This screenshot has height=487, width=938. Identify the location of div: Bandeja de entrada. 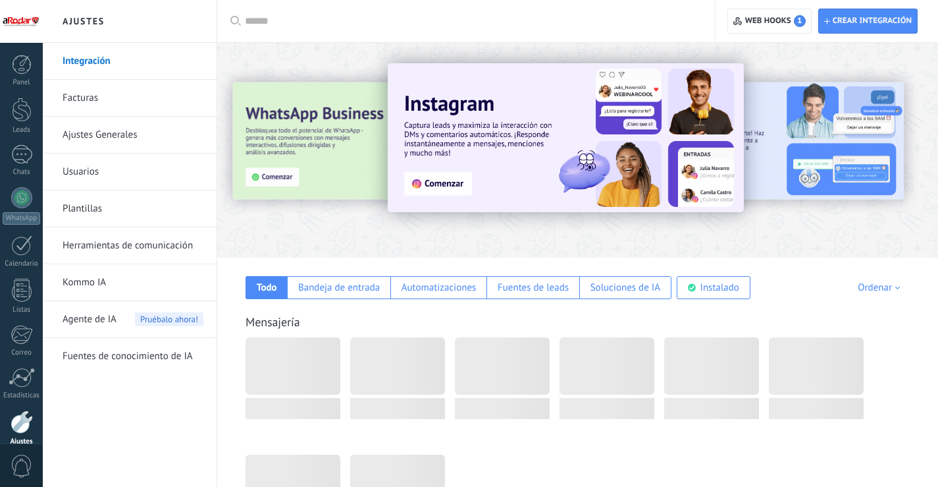
(339, 287).